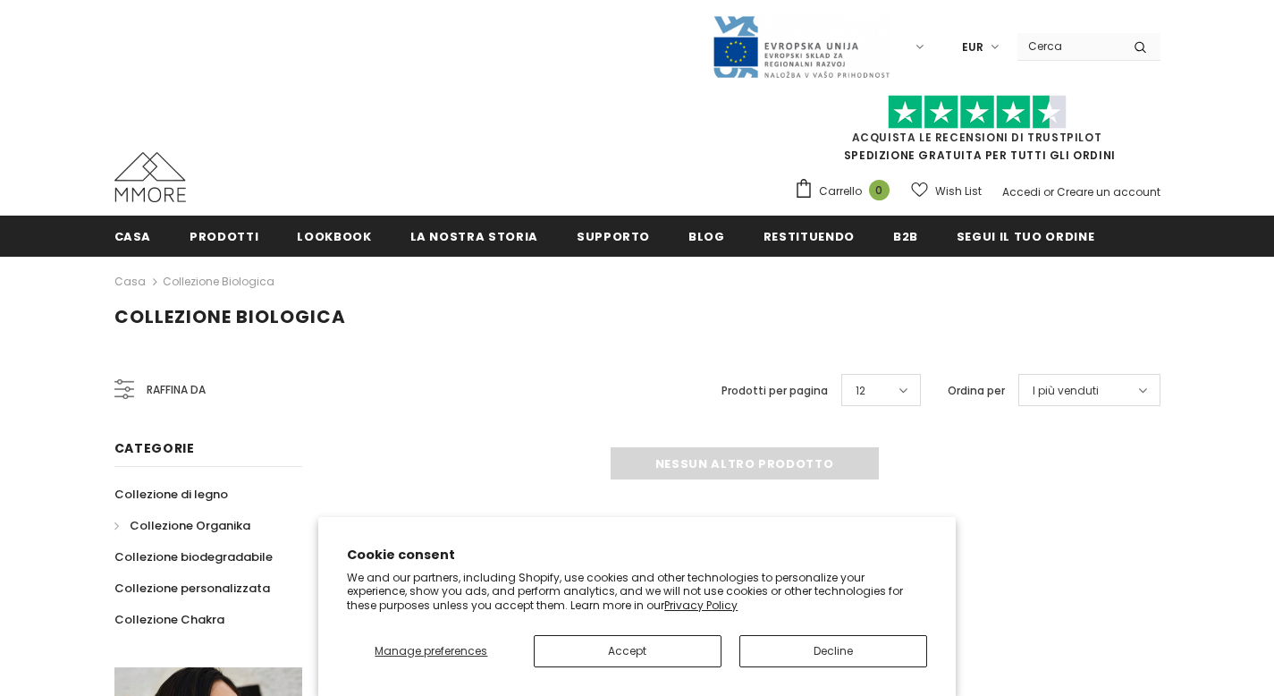 This screenshot has width=1274, height=696. Describe the element at coordinates (706, 235) in the screenshot. I see `a: Blog` at that location.